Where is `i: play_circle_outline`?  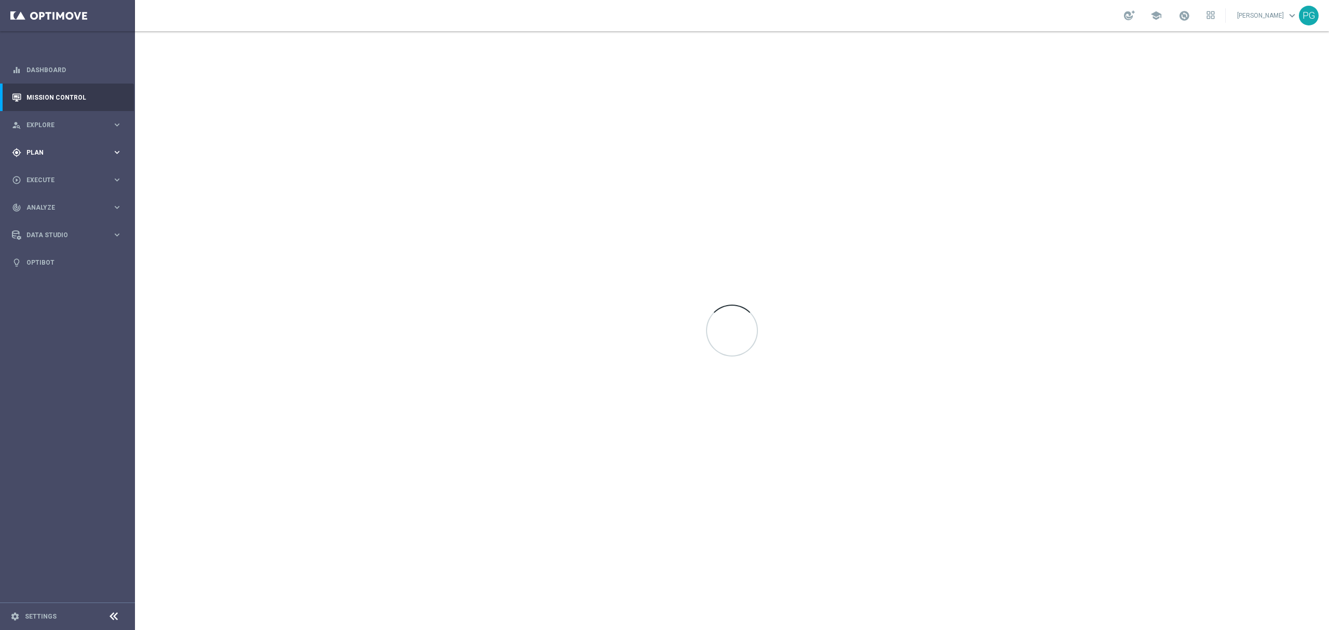 i: play_circle_outline is located at coordinates (17, 180).